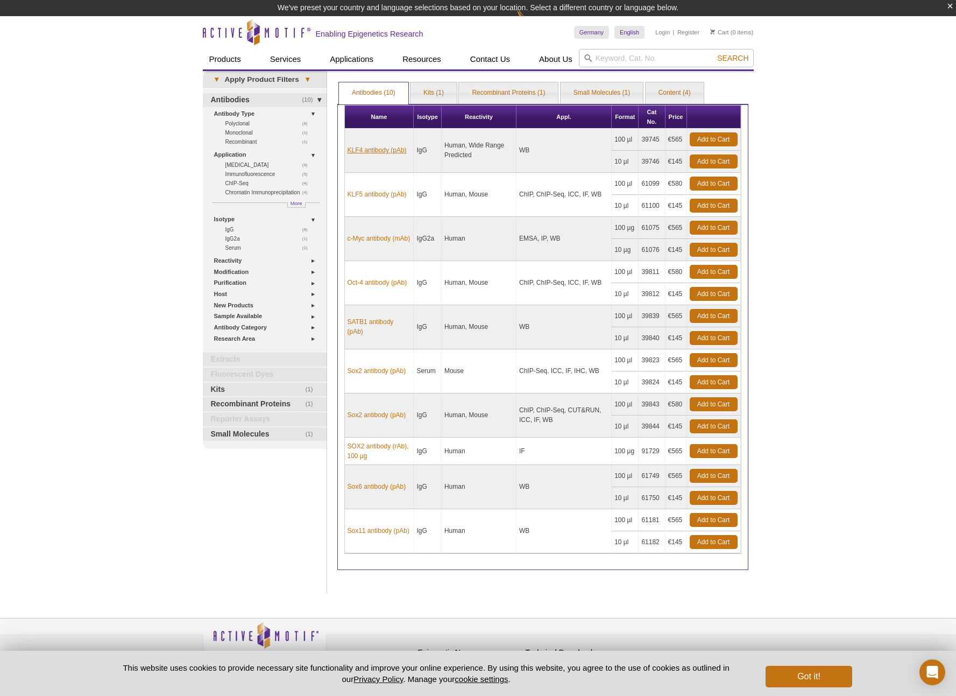 The image size is (956, 696). Describe the element at coordinates (377, 194) in the screenshot. I see `a: KLF5 antibody (pAb)` at that location.